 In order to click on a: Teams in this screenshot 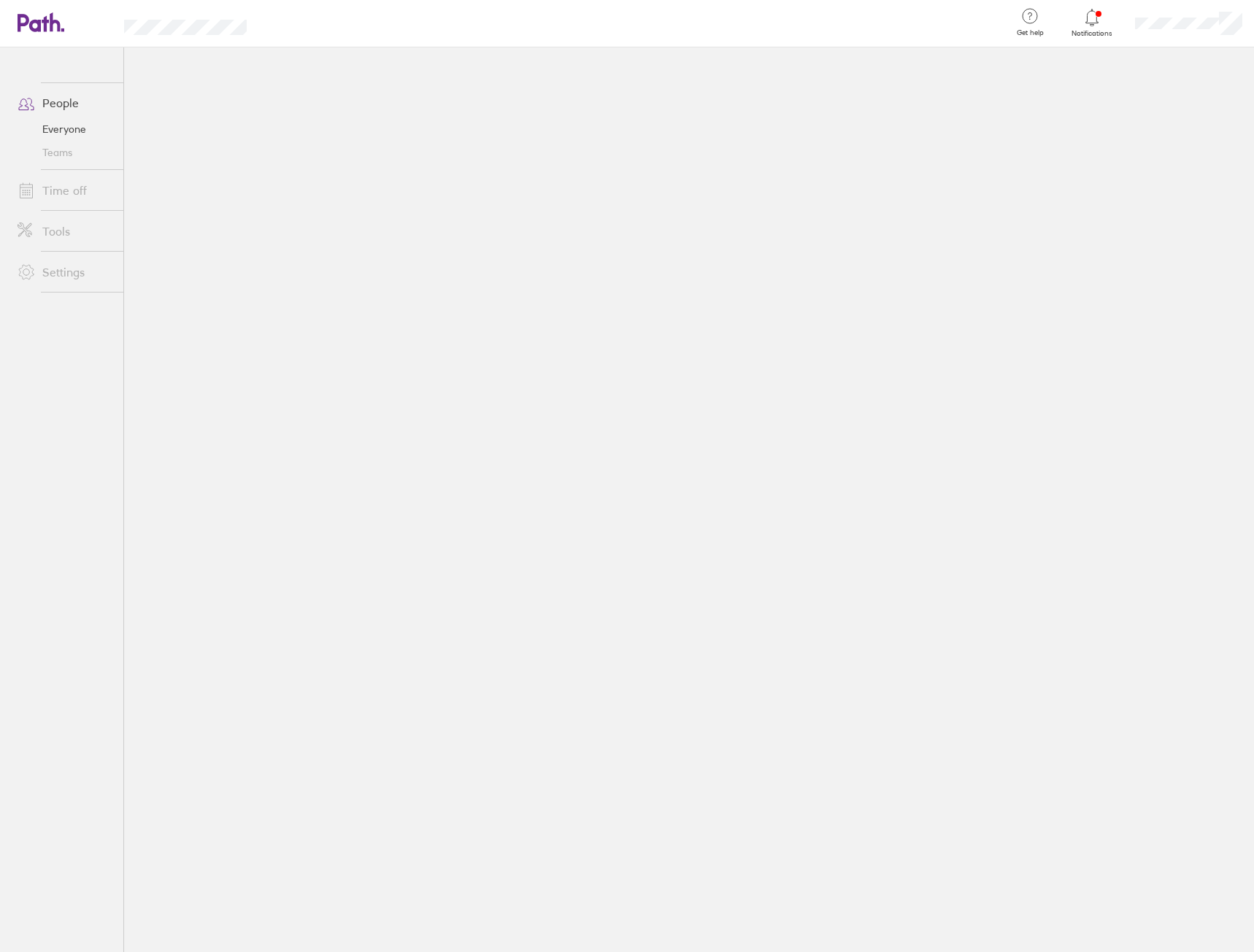, I will do `click(64, 153)`.